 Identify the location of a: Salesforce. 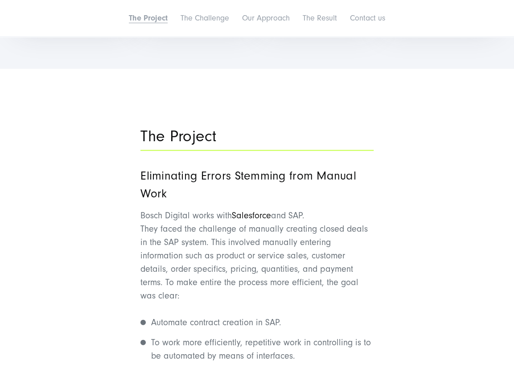
(251, 215).